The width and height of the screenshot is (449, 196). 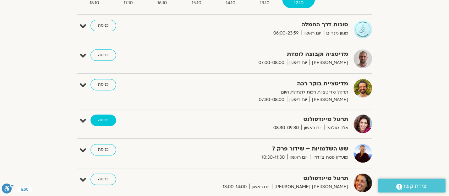 What do you see at coordinates (286, 127) in the screenshot?
I see `span: 08:30-09:30` at bounding box center [286, 127].